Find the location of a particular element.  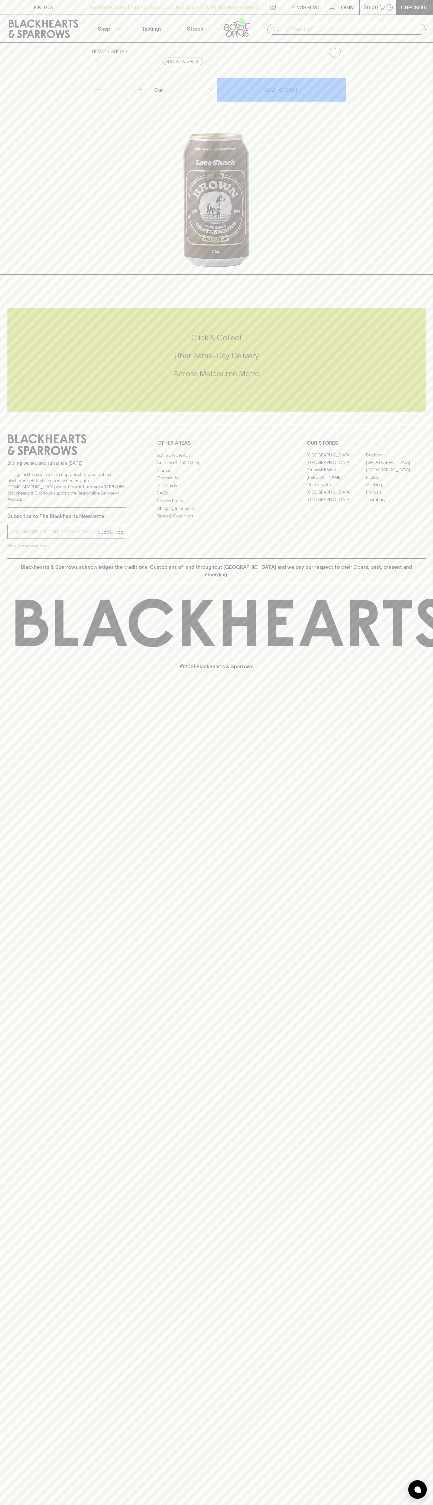

img: 80166.png is located at coordinates (216, 169).